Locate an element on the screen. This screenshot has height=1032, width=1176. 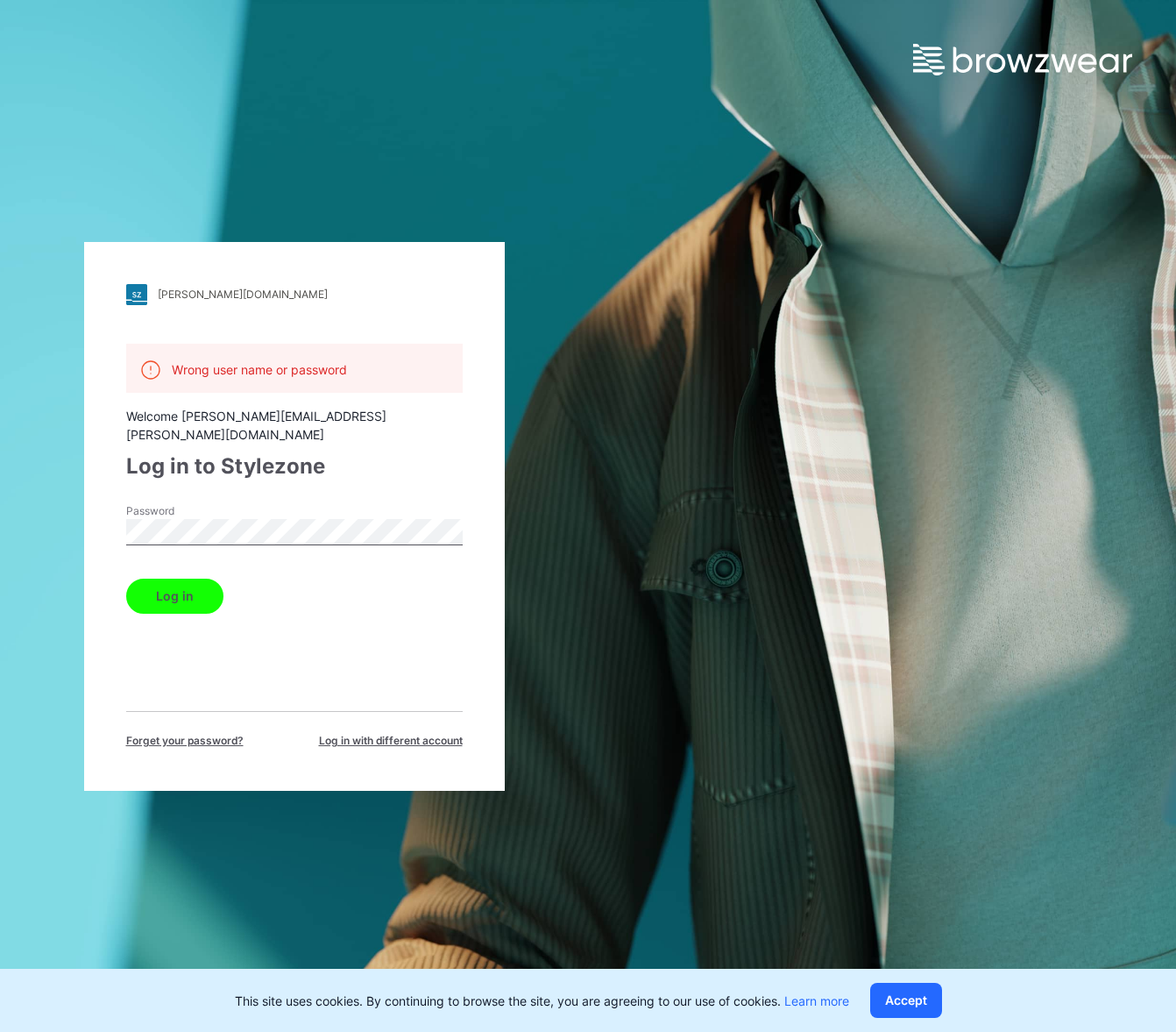
img: browzwear-logo.e42bd6dac1945053ebaf764b6aa21510.svg is located at coordinates (1023, 59).